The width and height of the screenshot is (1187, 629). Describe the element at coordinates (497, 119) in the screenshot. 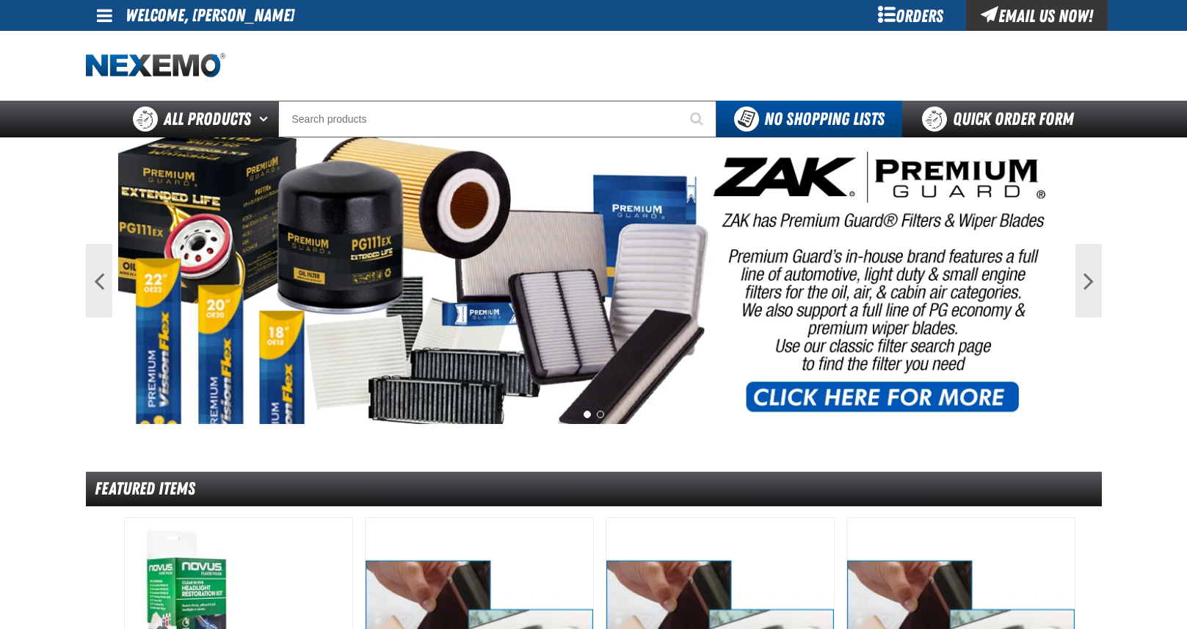

I see `input: Search` at that location.